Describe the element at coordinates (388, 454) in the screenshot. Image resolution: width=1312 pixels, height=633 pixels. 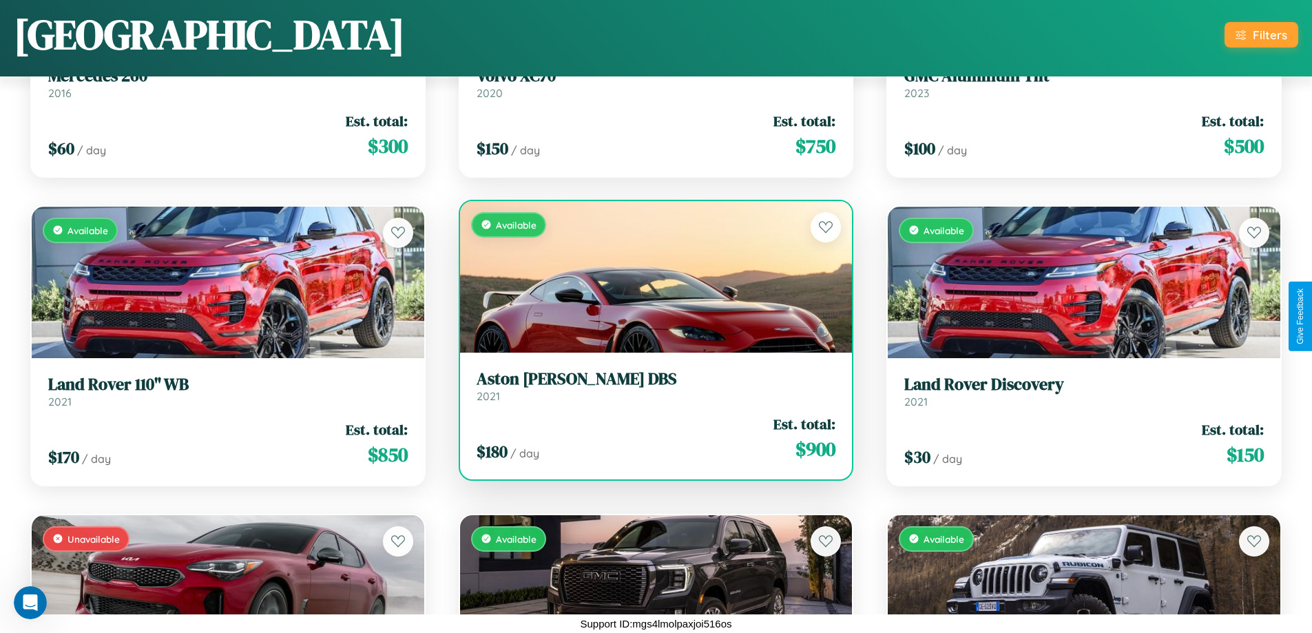
I see `span: $ 850` at that location.